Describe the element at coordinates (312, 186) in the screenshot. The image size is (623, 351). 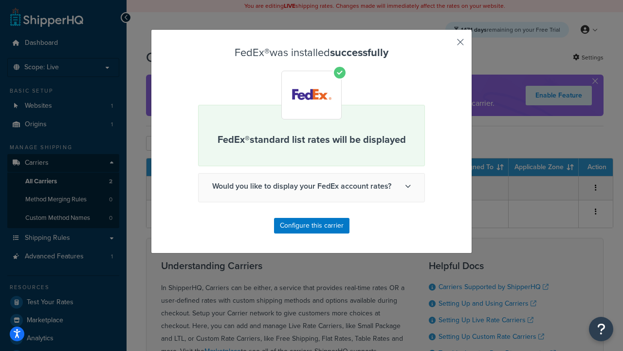
I see `span: Would you like to display your FedEx account rates?` at that location.